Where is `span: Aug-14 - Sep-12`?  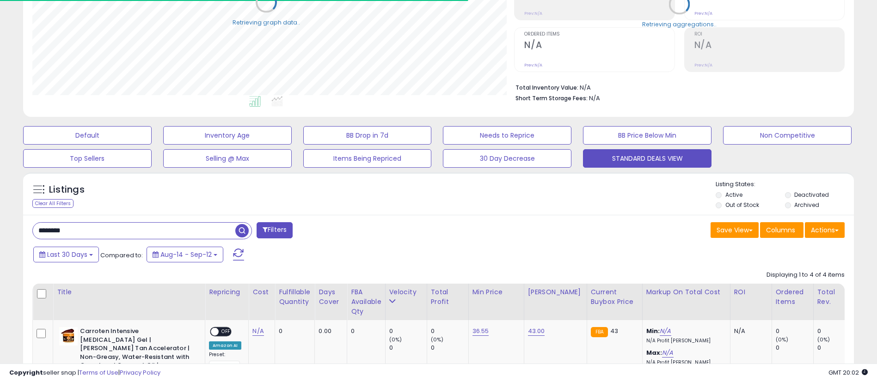
span: Aug-14 - Sep-12 is located at coordinates (186, 255).